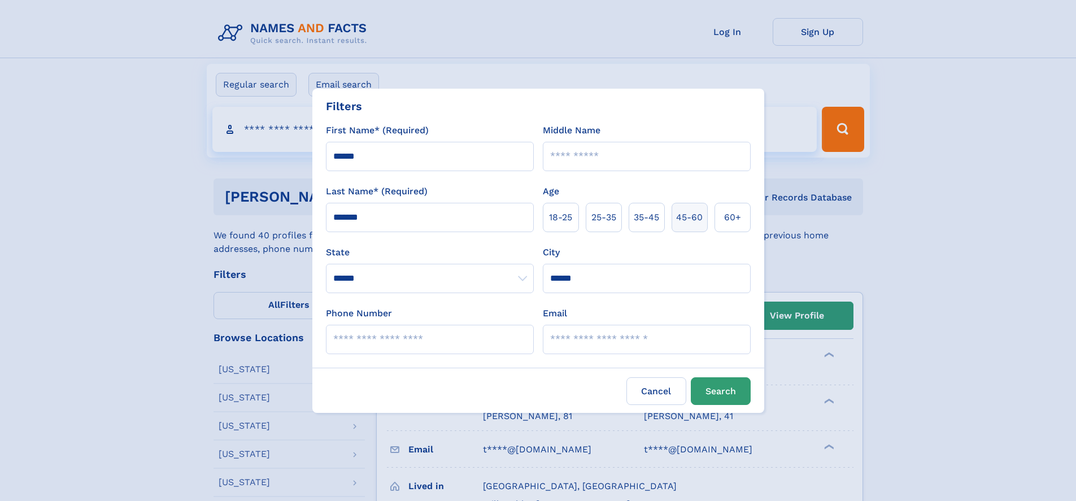 Image resolution: width=1076 pixels, height=501 pixels. Describe the element at coordinates (646, 217) in the screenshot. I see `span: 35‑45` at that location.